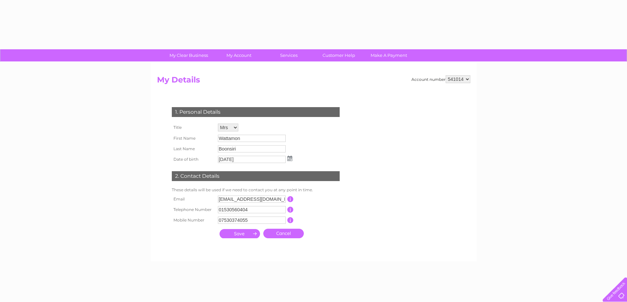  I want to click on h2: My Details, so click(314, 82).